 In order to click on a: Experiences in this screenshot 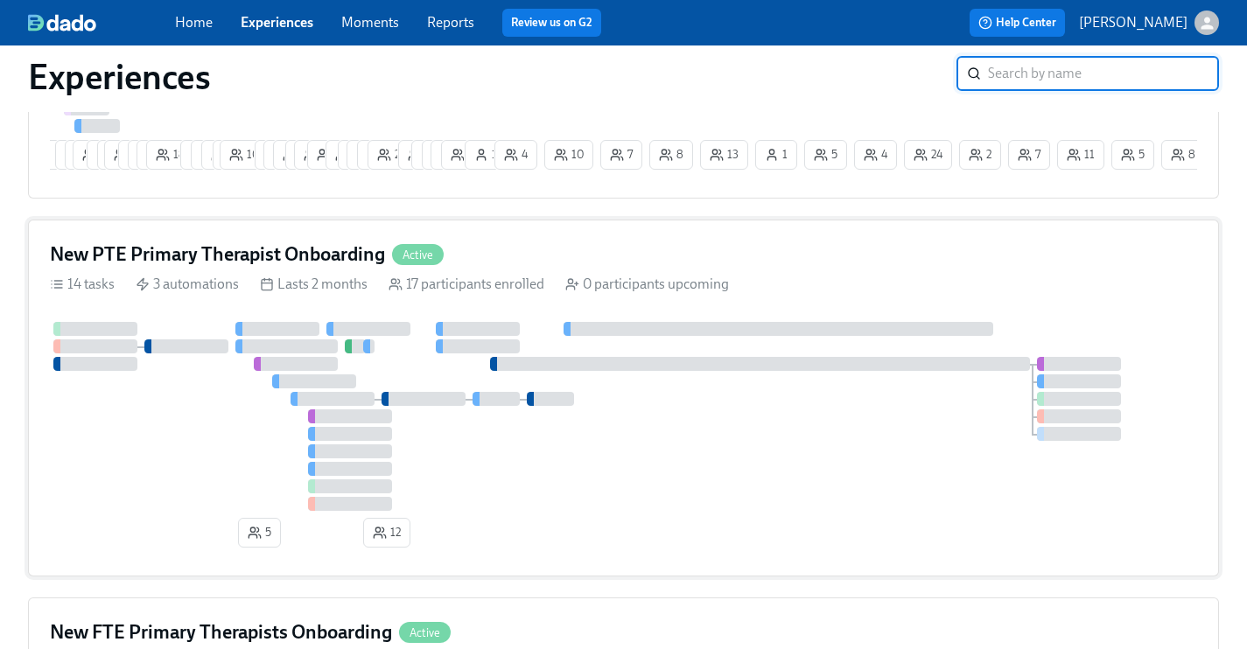, I will do `click(277, 22)`.